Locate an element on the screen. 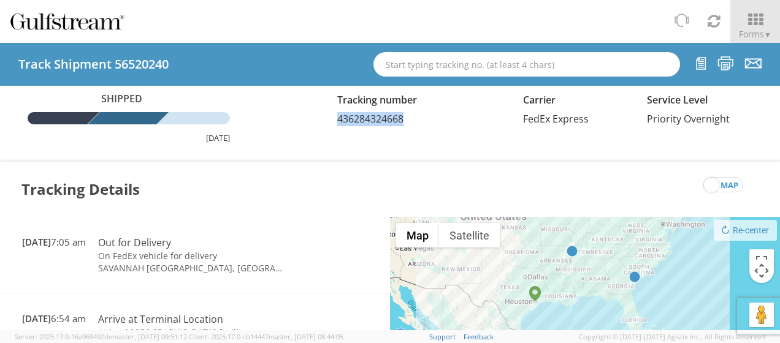 The width and height of the screenshot is (780, 343). input: Start typing tracking no. (at least 4 chars) is located at coordinates (527, 64).